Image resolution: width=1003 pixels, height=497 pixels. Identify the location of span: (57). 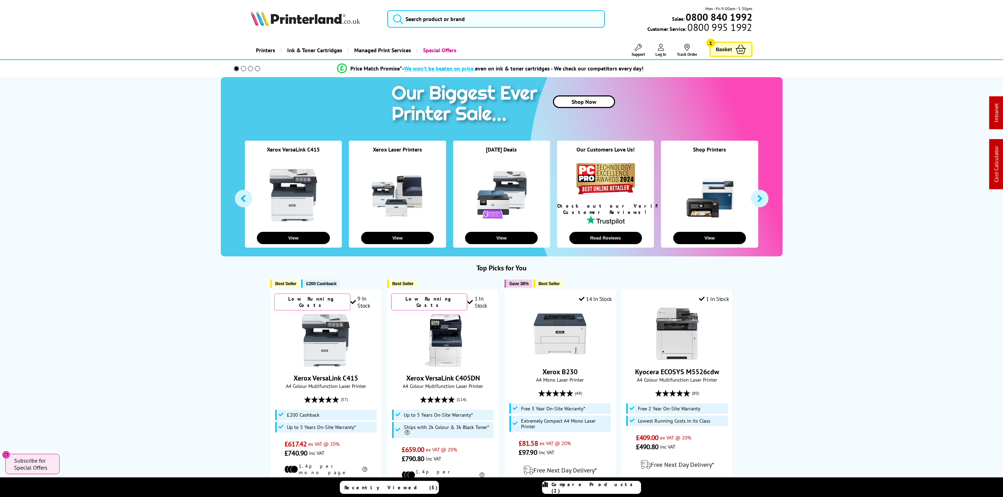
(344, 400).